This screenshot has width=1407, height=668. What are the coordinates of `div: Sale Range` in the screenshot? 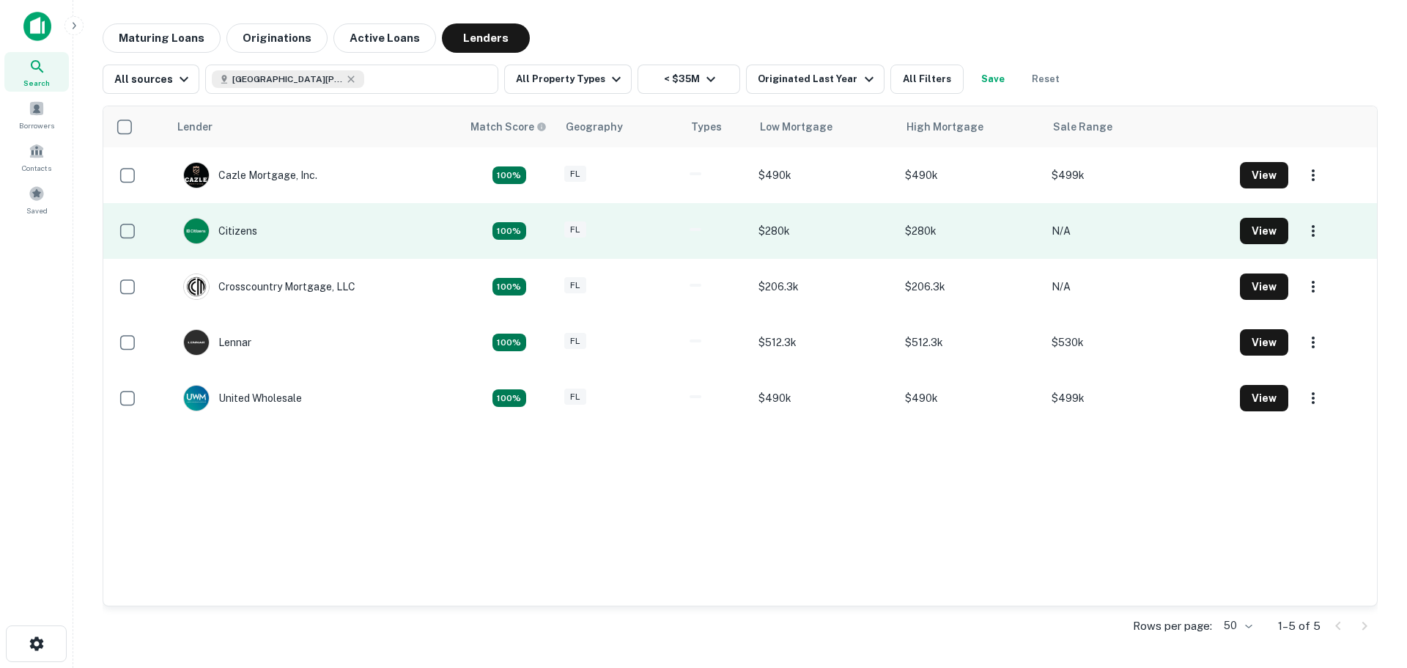 It's located at (1082, 127).